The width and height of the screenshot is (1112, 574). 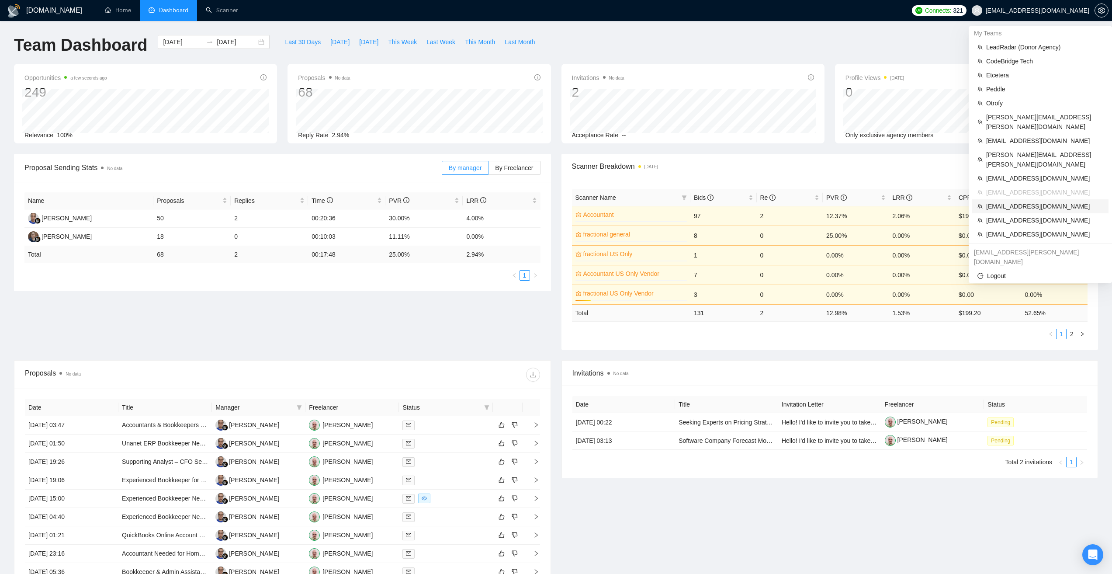 I want to click on span: Acceptance Rate, so click(x=595, y=135).